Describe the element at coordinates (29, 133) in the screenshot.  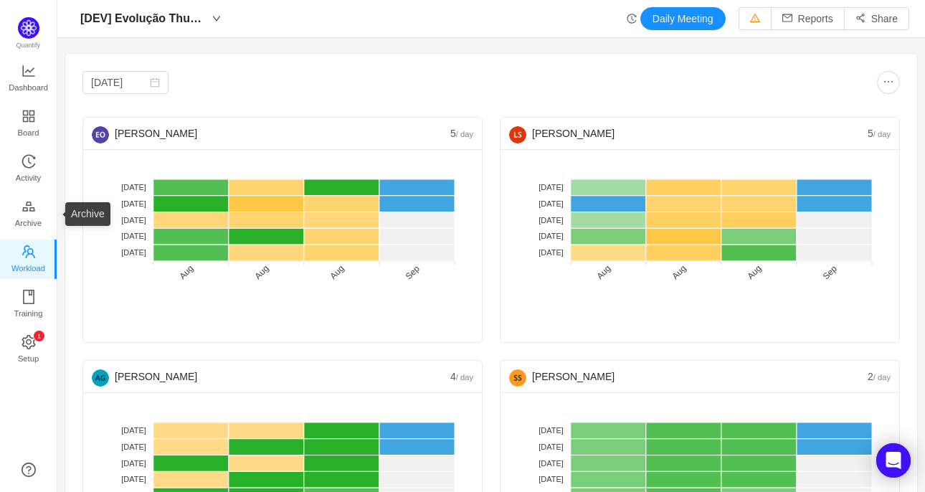
I see `span: Board` at that location.